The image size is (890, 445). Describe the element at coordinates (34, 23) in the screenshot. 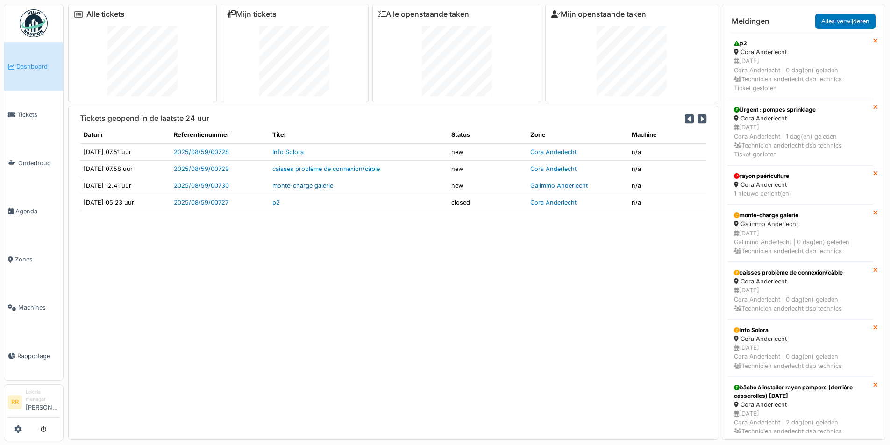

I see `img: Badge_color-CXgf-gQk.svg` at that location.